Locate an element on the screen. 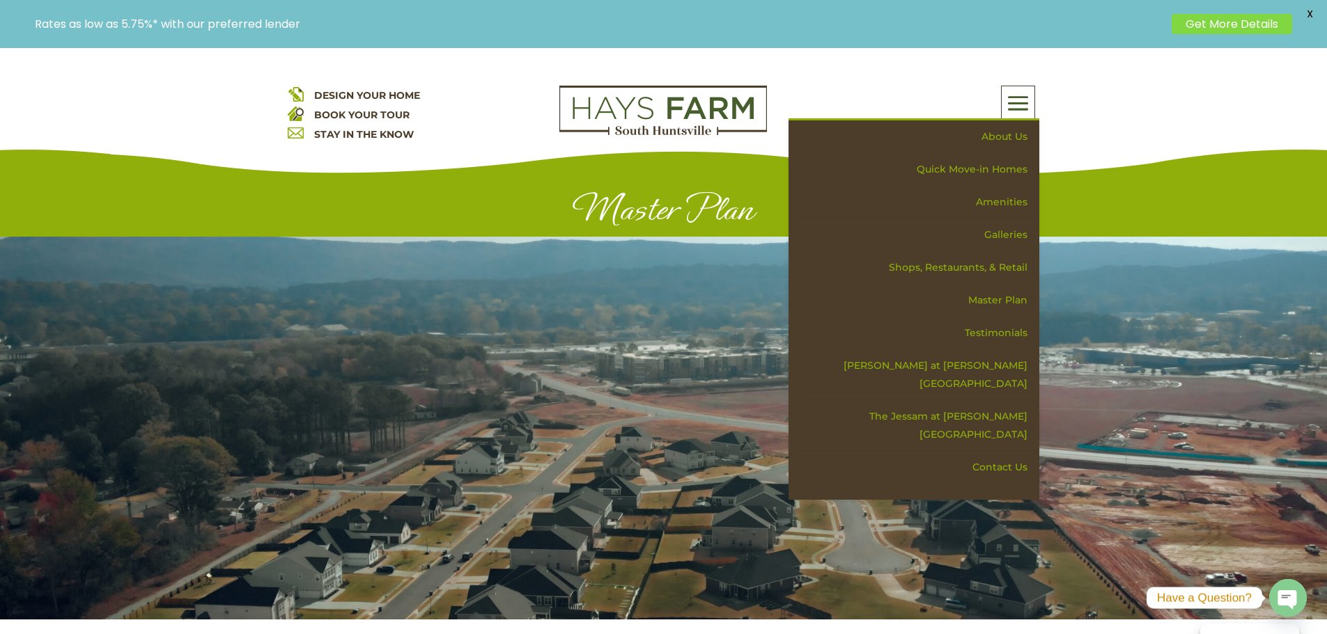 The height and width of the screenshot is (634, 1327). a: Master Plan is located at coordinates (919, 300).